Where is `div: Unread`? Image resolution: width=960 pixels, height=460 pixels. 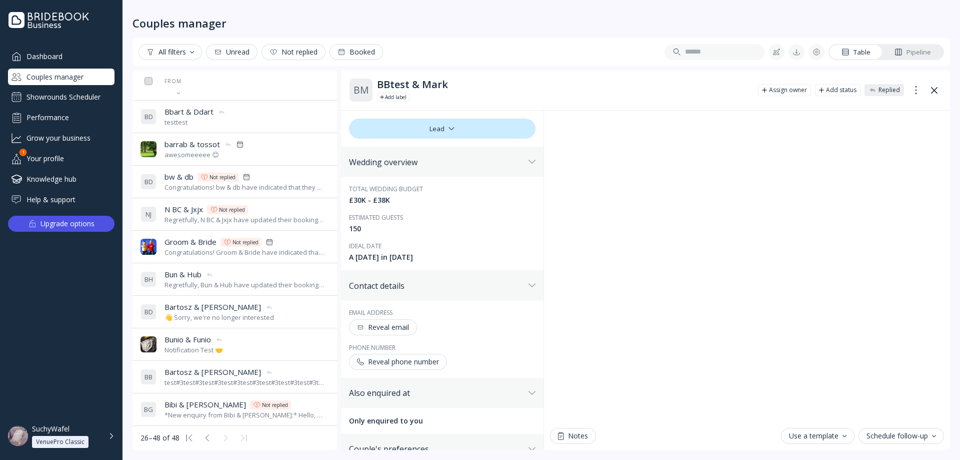
div: Unread is located at coordinates (232, 52).